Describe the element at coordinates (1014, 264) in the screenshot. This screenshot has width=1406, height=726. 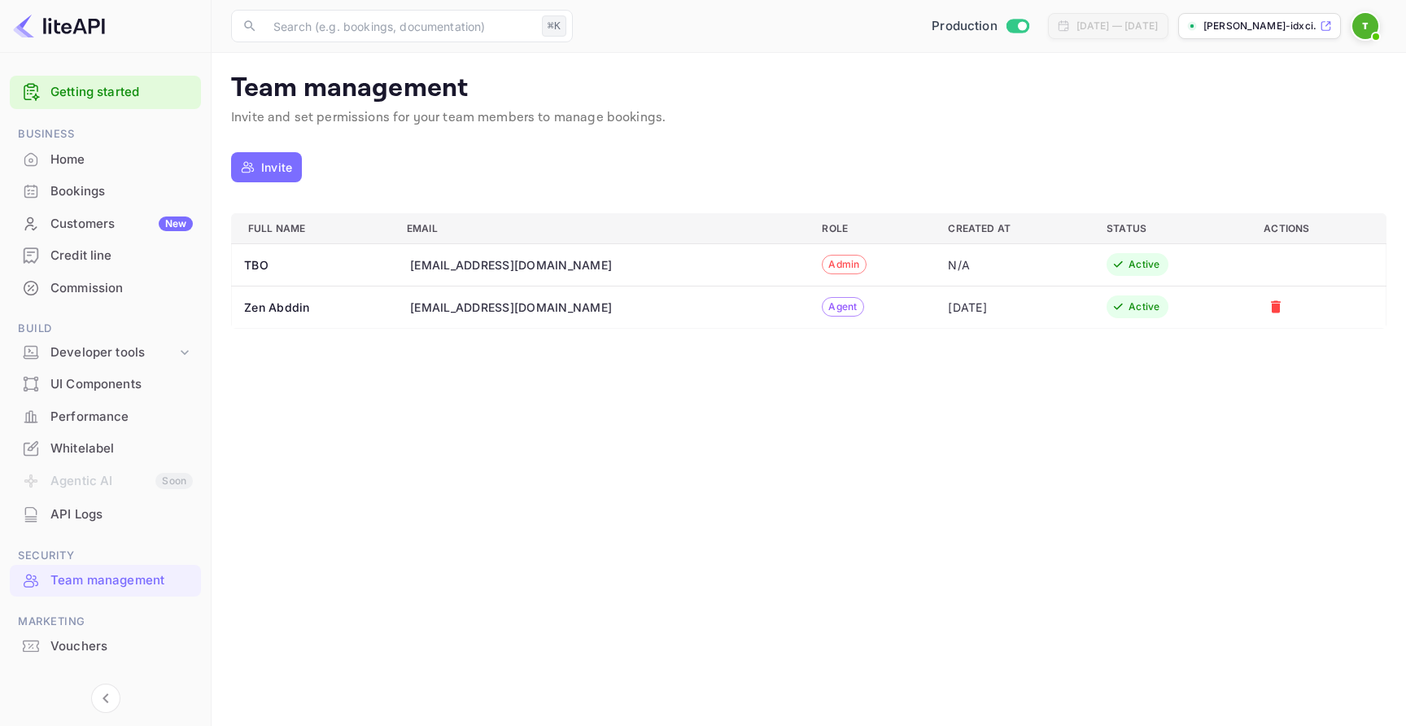
I see `div: N/A` at that location.